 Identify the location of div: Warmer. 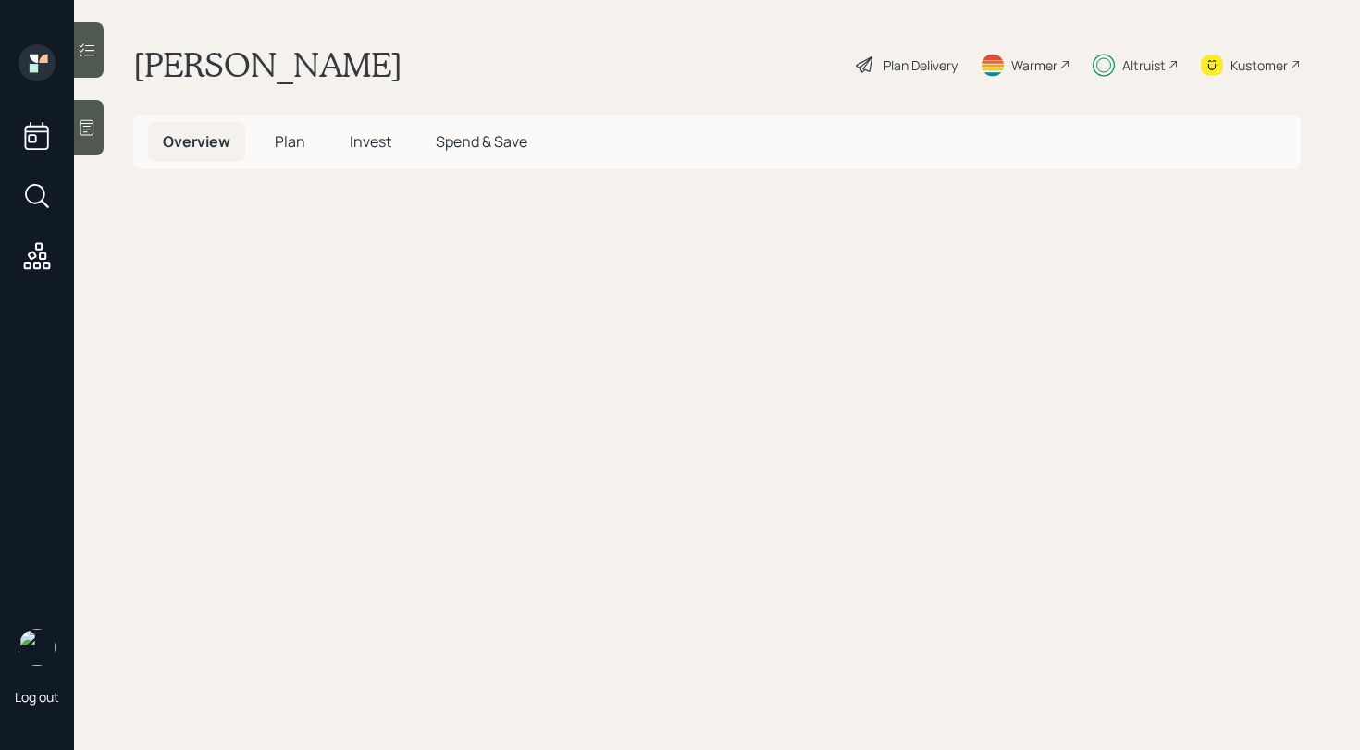
(1034, 65).